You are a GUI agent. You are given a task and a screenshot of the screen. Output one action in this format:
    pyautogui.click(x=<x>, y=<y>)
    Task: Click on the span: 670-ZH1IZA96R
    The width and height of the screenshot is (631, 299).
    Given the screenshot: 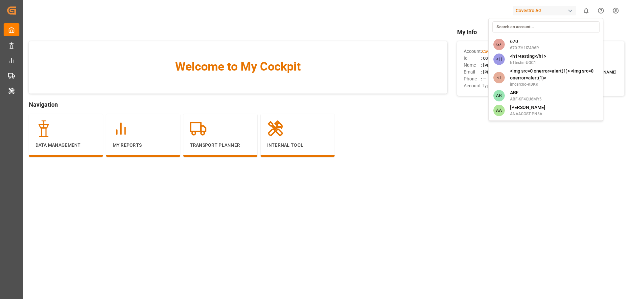 What is the action you would take?
    pyautogui.click(x=525, y=48)
    